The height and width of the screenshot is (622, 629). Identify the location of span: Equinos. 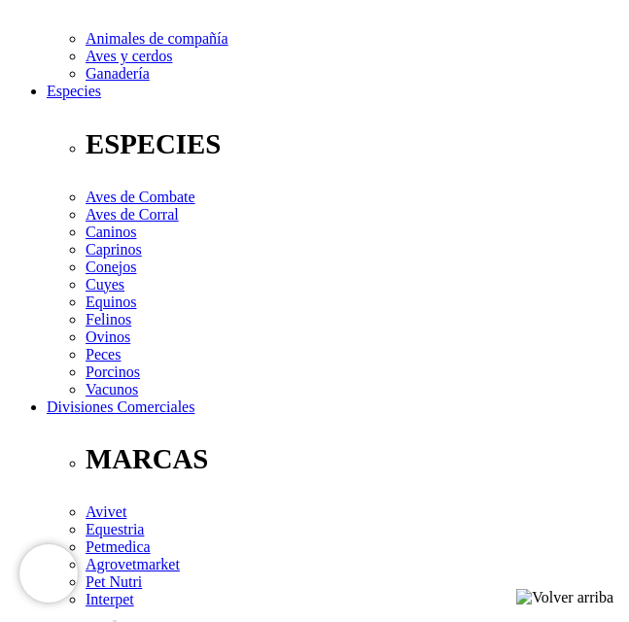
(111, 301).